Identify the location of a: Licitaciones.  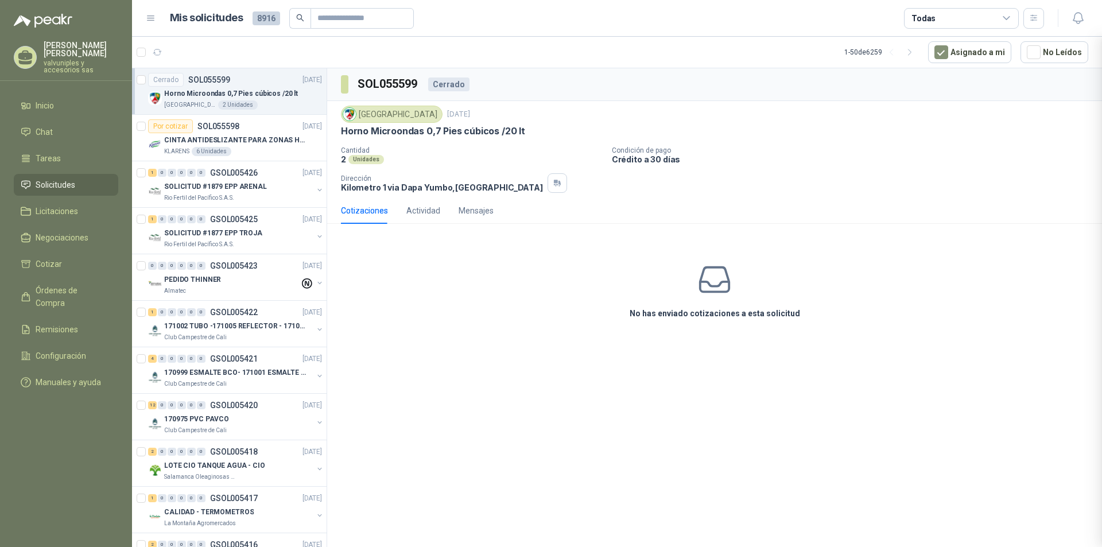
(66, 211).